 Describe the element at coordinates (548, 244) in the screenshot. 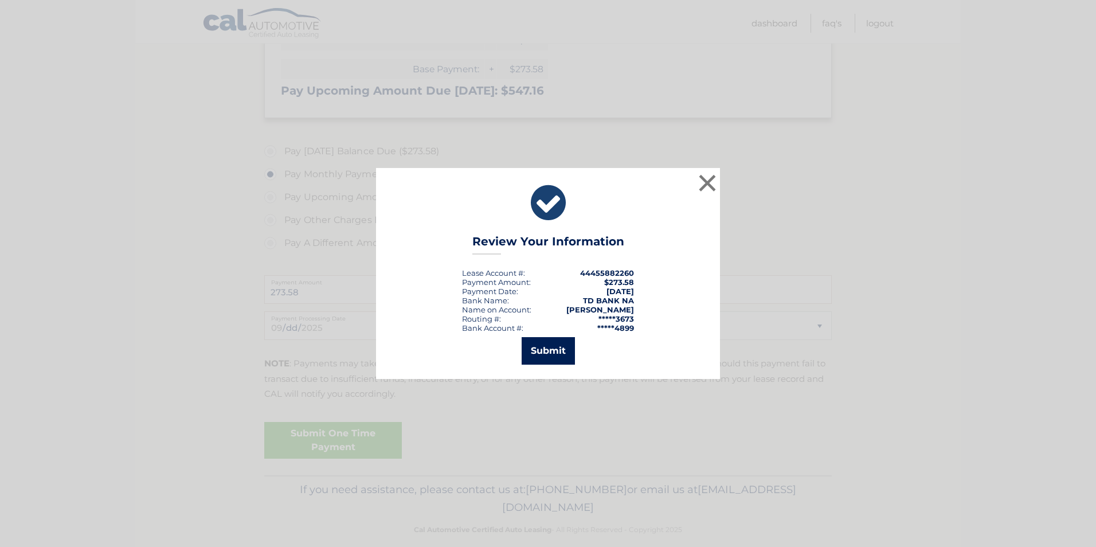

I see `h3: Review Your Information` at that location.